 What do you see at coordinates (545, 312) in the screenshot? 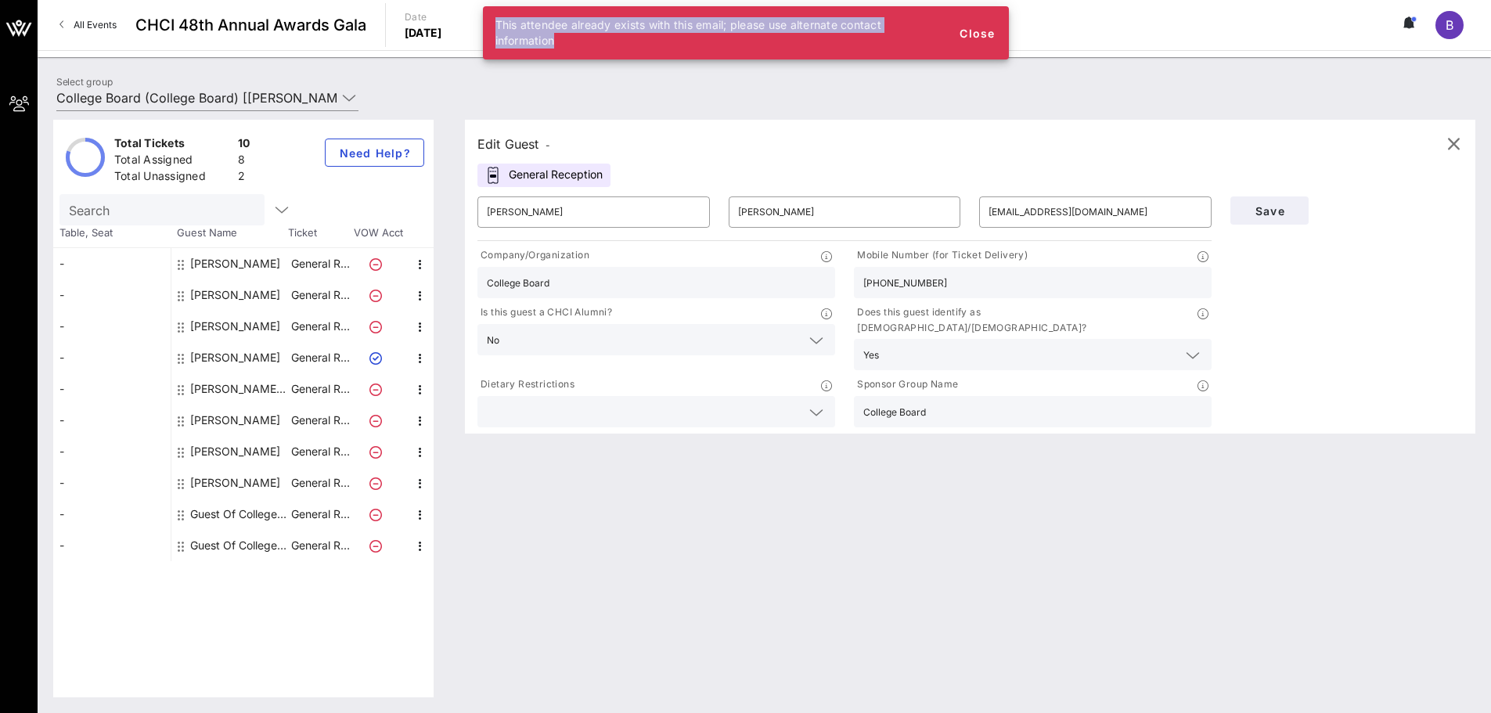
I see `p: Is this guest a CHCI Alumni?` at bounding box center [545, 312].